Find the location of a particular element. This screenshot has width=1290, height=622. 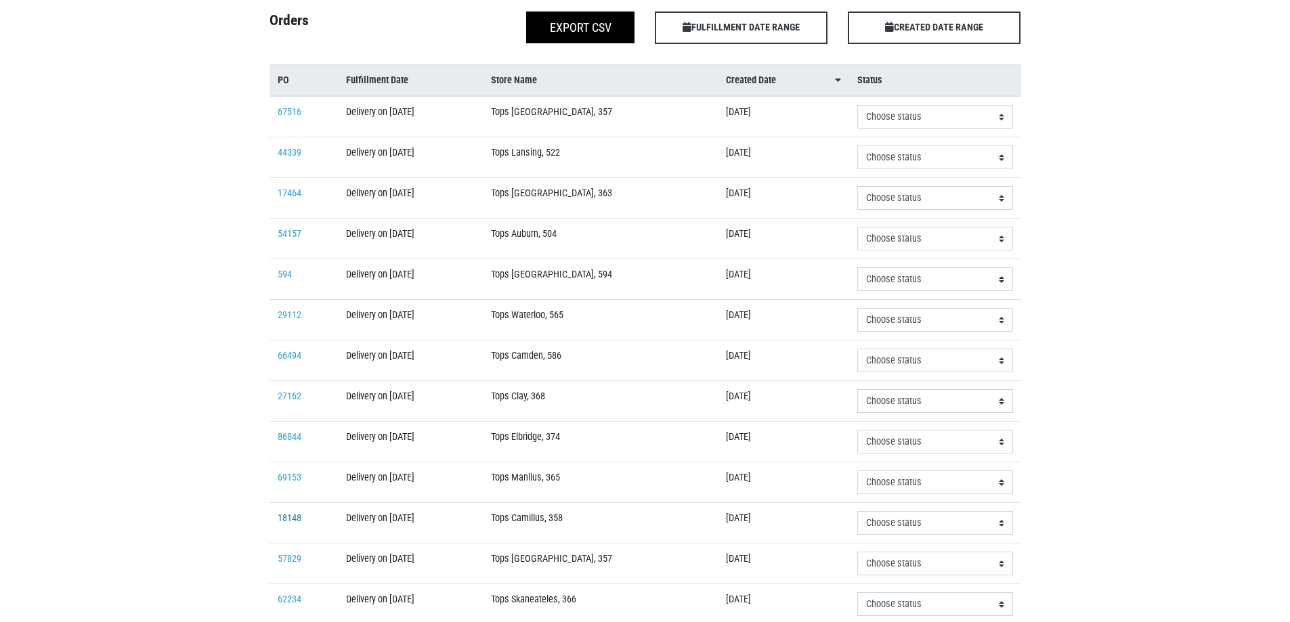

a: 594 is located at coordinates (284, 274).